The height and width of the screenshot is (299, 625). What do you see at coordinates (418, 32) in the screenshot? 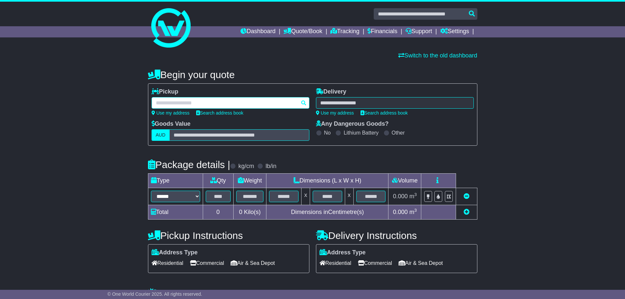
I see `a: Support` at bounding box center [418, 32].